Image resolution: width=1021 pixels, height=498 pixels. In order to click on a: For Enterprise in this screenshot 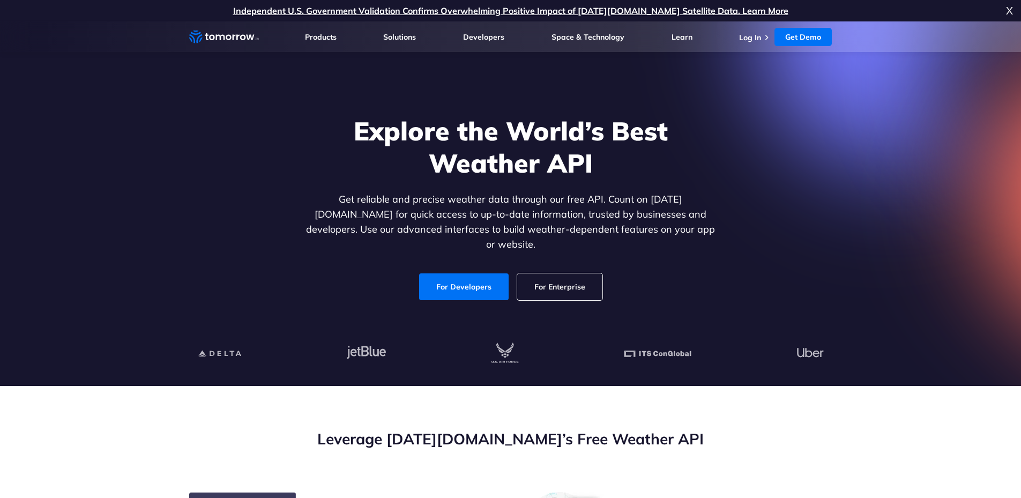, I will do `click(559, 287)`.